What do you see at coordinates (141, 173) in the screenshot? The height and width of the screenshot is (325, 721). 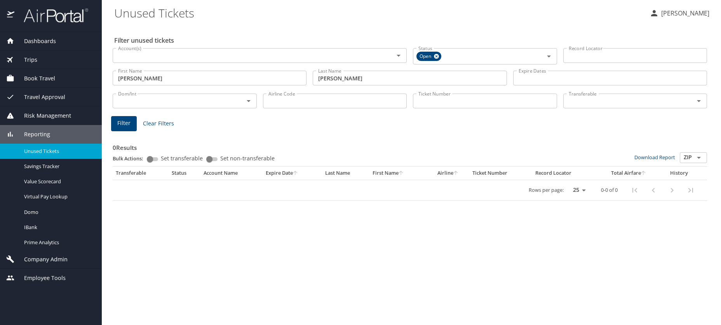 I see `div: Transferable` at bounding box center [141, 173].